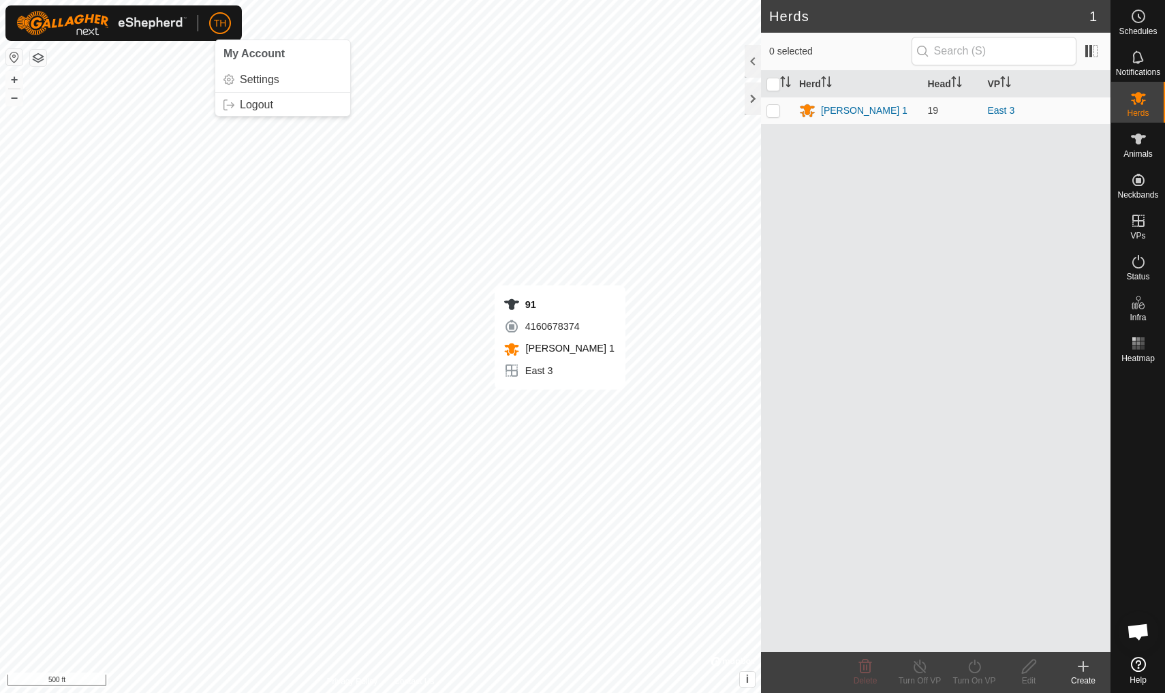 The width and height of the screenshot is (1165, 693). I want to click on img: Gallagher Logo, so click(102, 23).